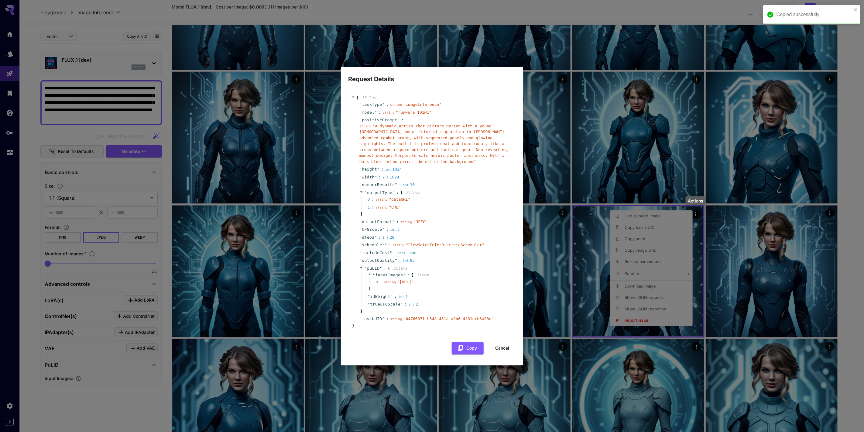 The height and width of the screenshot is (432, 864). Describe the element at coordinates (379, 192) in the screenshot. I see `span: outputType` at that location.